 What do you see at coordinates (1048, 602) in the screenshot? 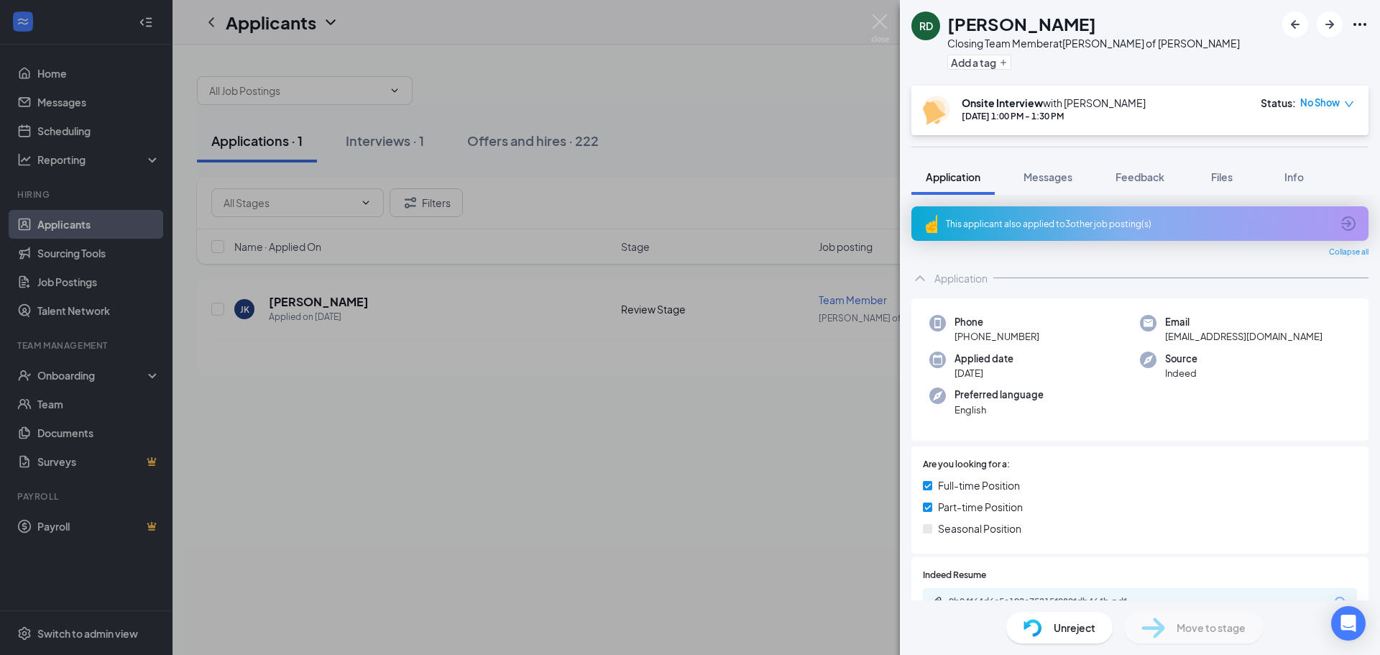
I see `a: Paperclip9b04f64d6e5a192e75215f080fdb464b.pdf` at bounding box center [1048, 602].